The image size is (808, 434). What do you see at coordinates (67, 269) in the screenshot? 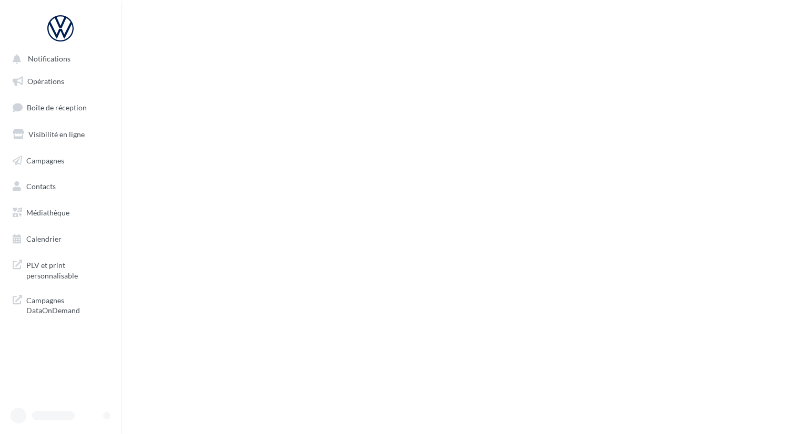
I see `span: PLV et print personnalisable` at bounding box center [67, 269].